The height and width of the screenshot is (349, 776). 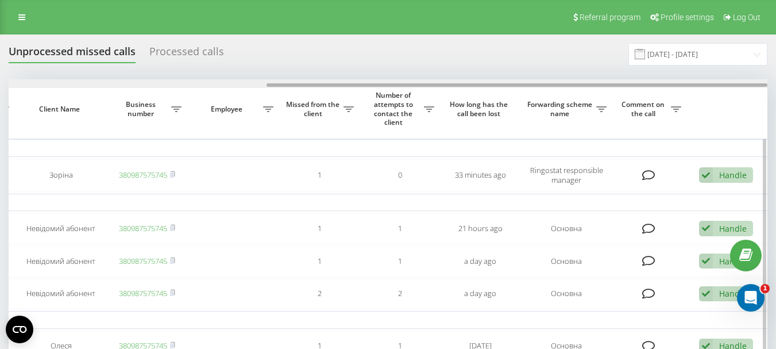 What do you see at coordinates (142, 109) in the screenshot?
I see `span: Business number` at bounding box center [142, 109].